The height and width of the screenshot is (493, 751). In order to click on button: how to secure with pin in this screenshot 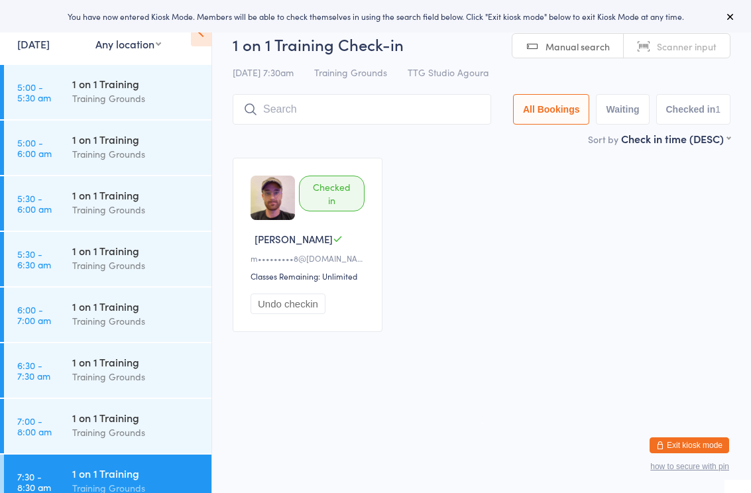, I will do `click(689, 466)`.